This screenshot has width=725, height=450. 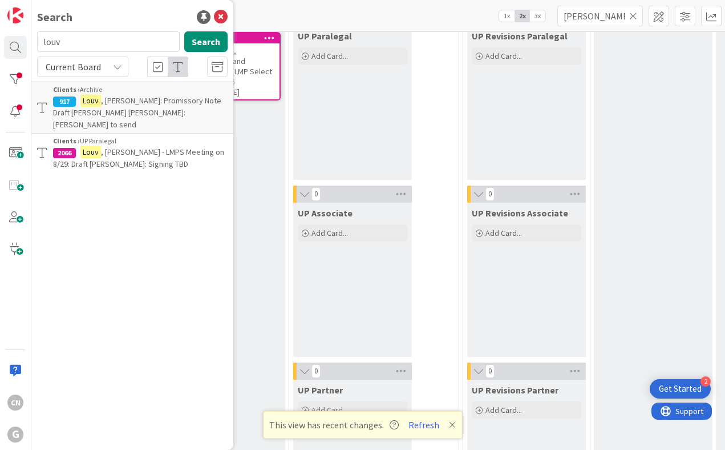 I want to click on div: Archive, so click(x=140, y=90).